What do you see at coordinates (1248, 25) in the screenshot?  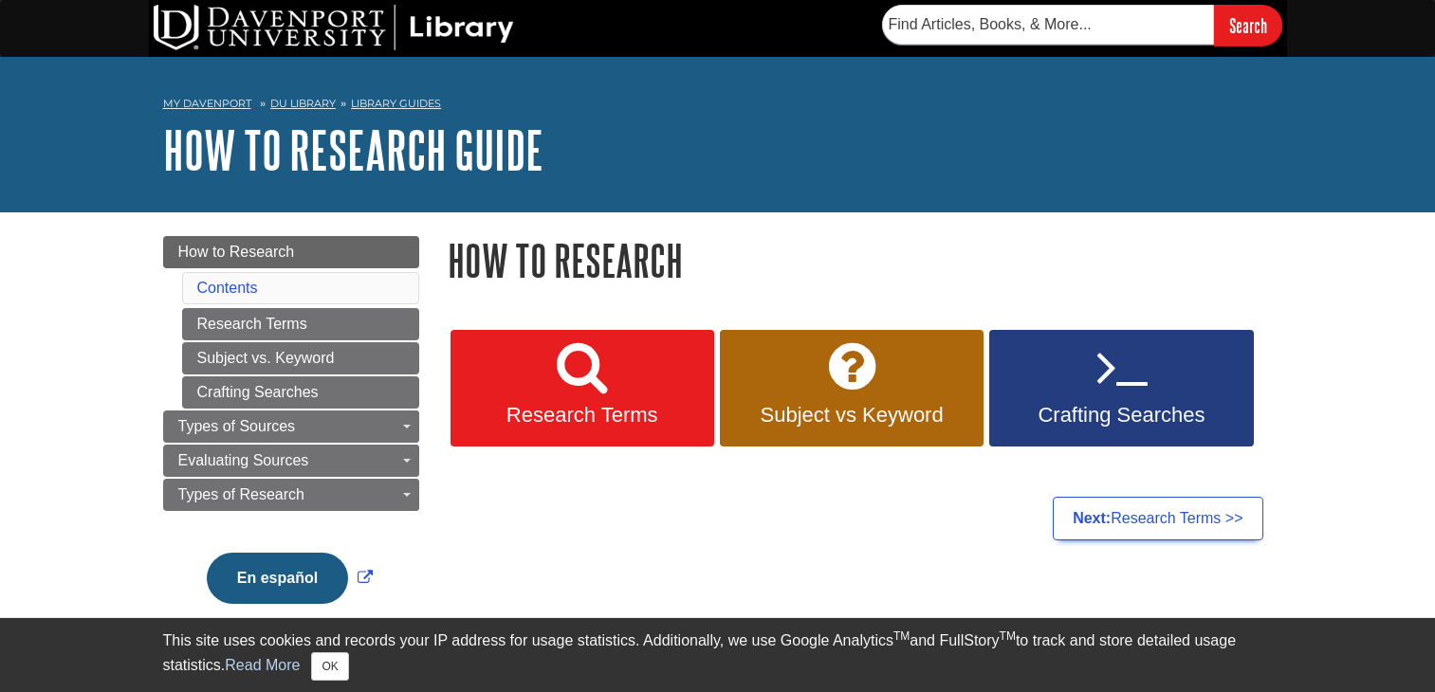 I see `input: Search` at bounding box center [1248, 25].